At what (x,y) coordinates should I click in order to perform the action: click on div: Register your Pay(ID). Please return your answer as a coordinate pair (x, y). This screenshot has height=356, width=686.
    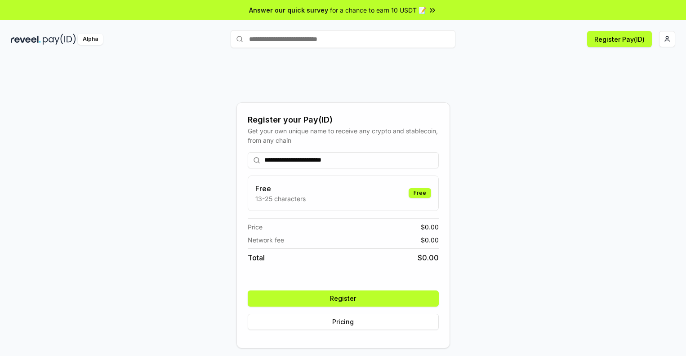
    Looking at the image, I should click on (343, 120).